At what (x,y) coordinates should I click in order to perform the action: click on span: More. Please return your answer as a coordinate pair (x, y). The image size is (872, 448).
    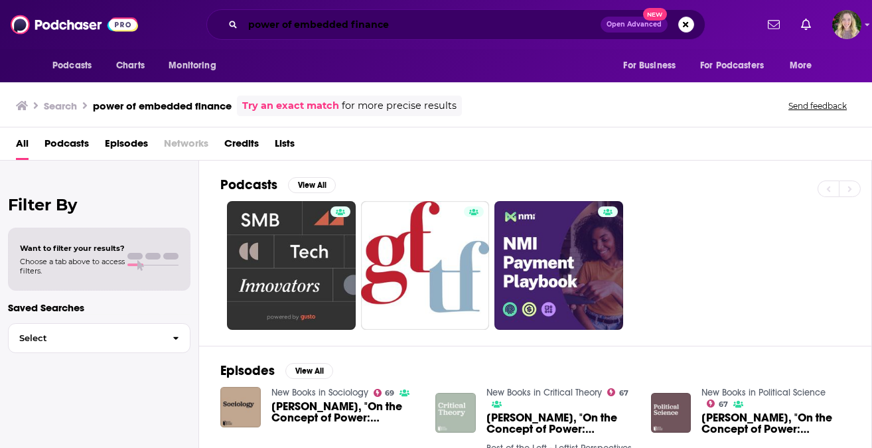
    Looking at the image, I should click on (801, 66).